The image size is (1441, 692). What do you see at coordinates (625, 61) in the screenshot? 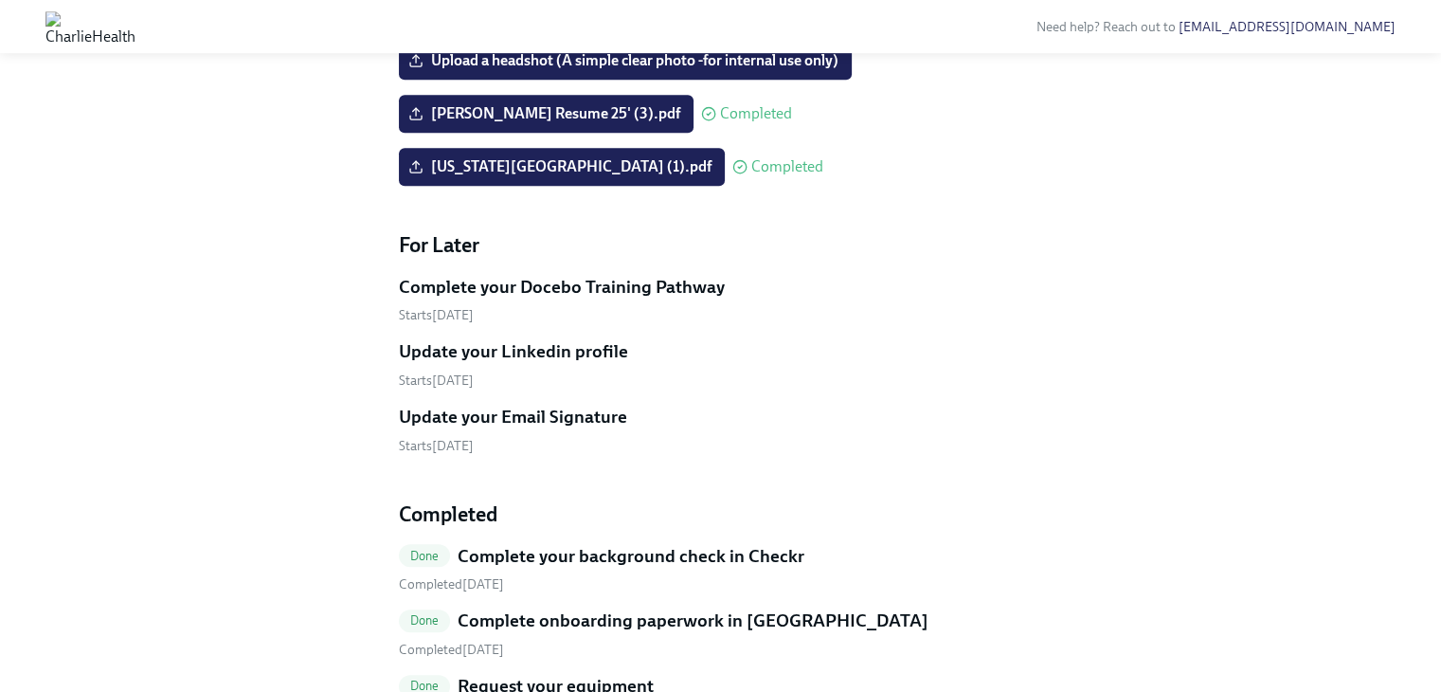
I see `label: Upload a headshot (A simple clear photo -for internal use only)` at bounding box center [625, 61].